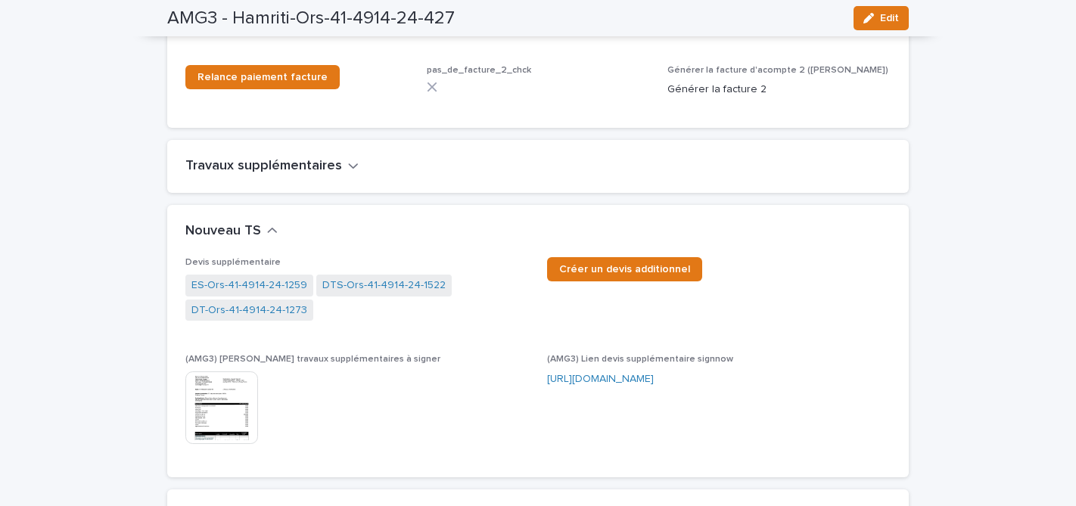 The height and width of the screenshot is (506, 1076). Describe the element at coordinates (889, 18) in the screenshot. I see `span: Edit` at that location.